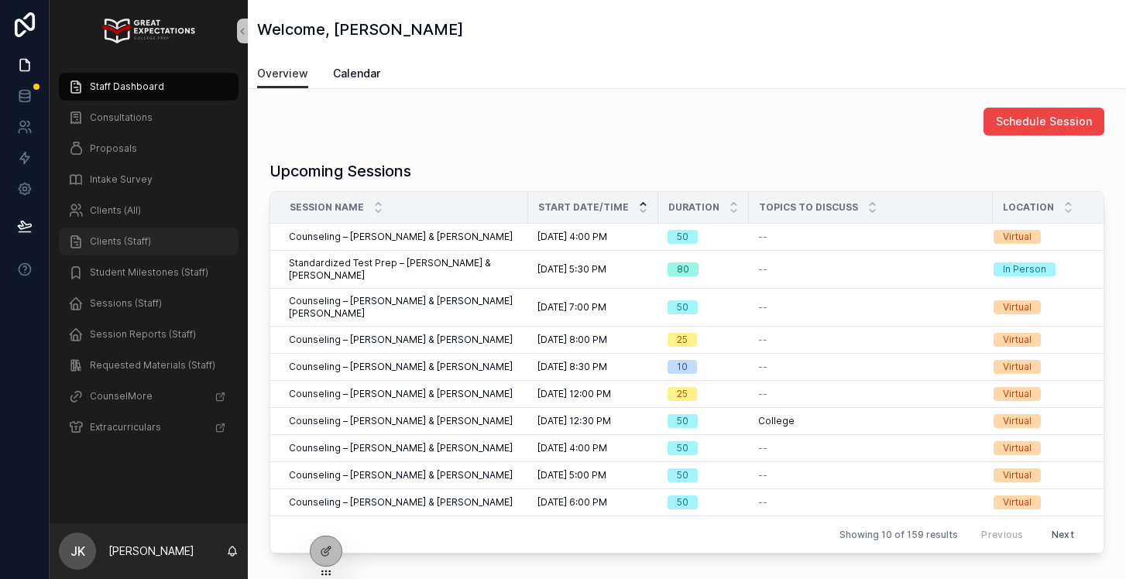 The image size is (1126, 579). What do you see at coordinates (149, 211) in the screenshot?
I see `a: Clients (All)` at bounding box center [149, 211].